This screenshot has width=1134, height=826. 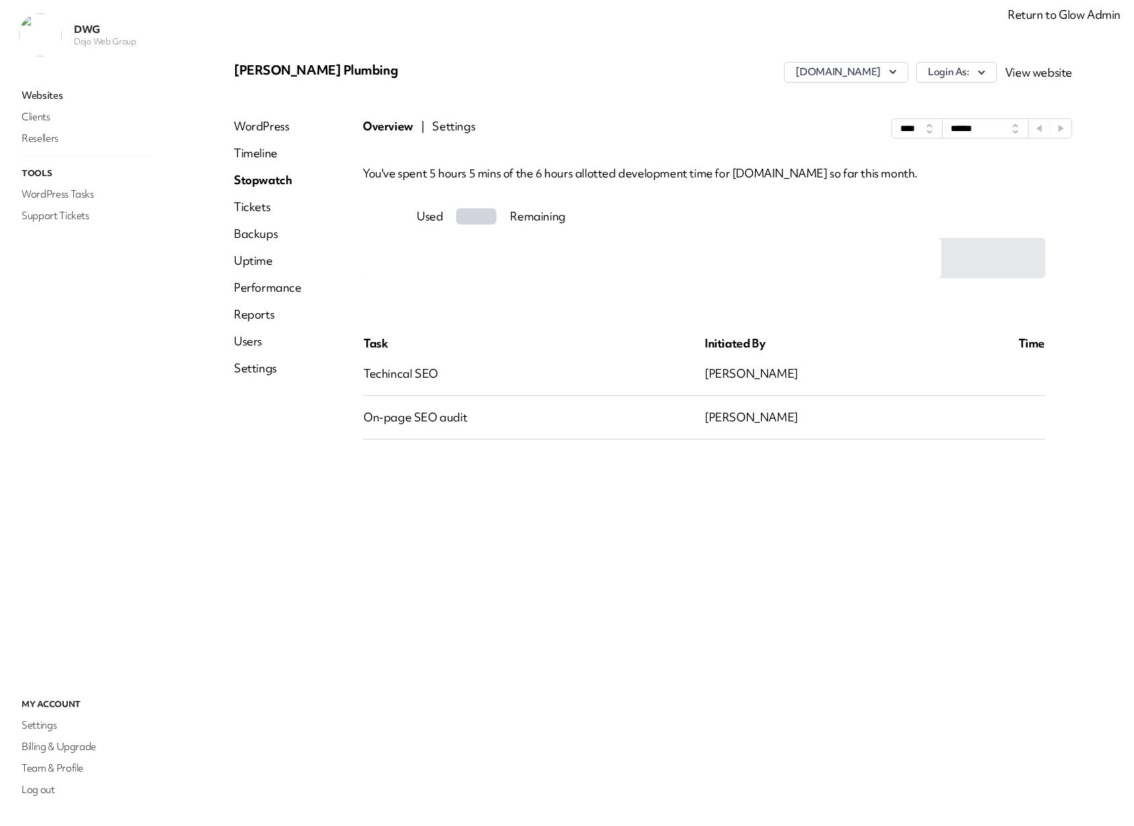 What do you see at coordinates (1022, 373) in the screenshot?
I see `span: 197 min` at bounding box center [1022, 373].